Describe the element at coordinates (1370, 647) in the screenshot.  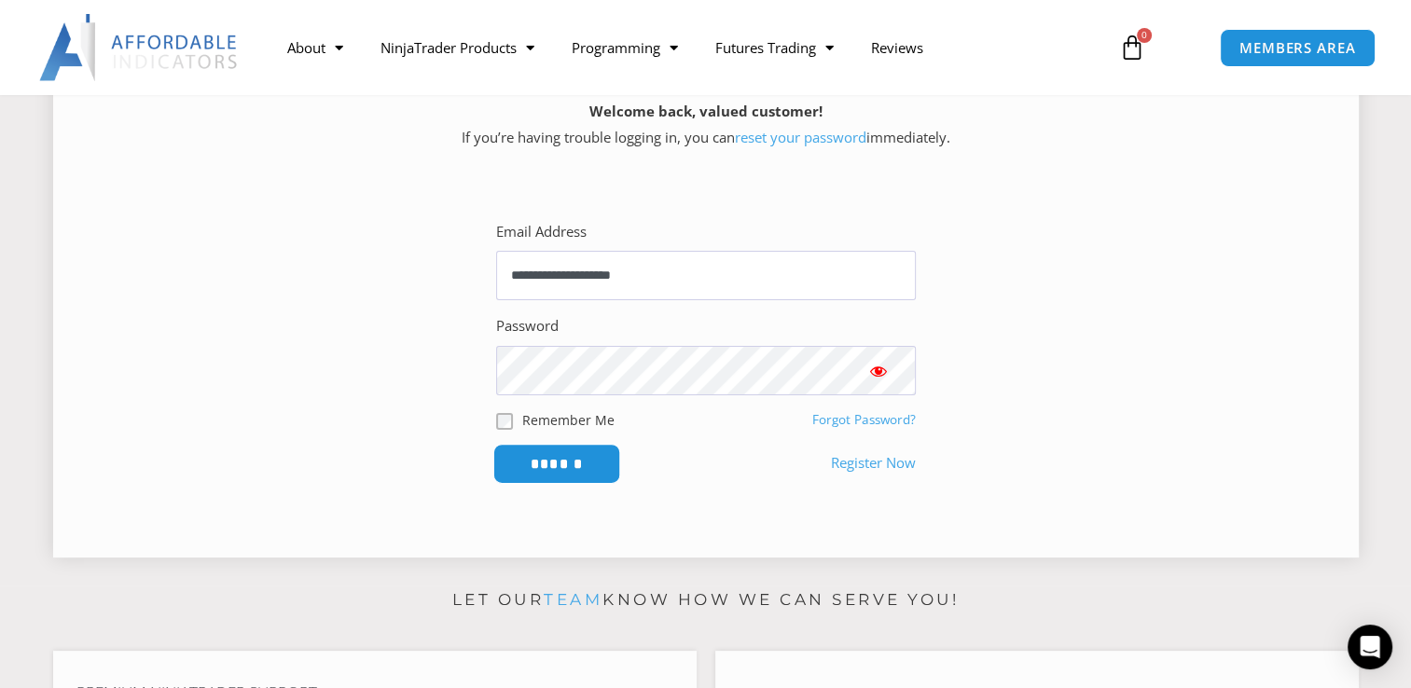
I see `div: Open Intercom Messenger` at that location.